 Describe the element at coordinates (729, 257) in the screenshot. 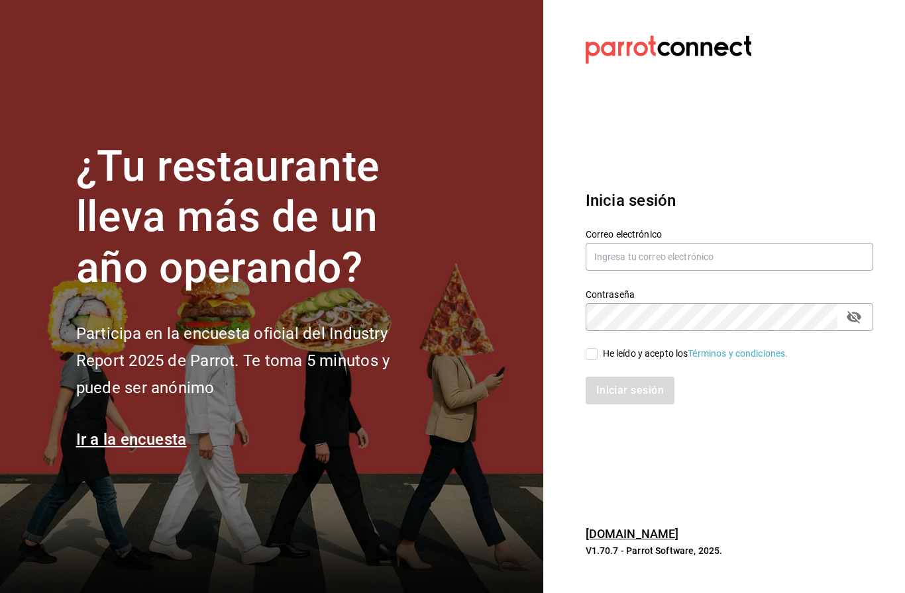

I see `input: Ingresa tu correo electrónico` at that location.